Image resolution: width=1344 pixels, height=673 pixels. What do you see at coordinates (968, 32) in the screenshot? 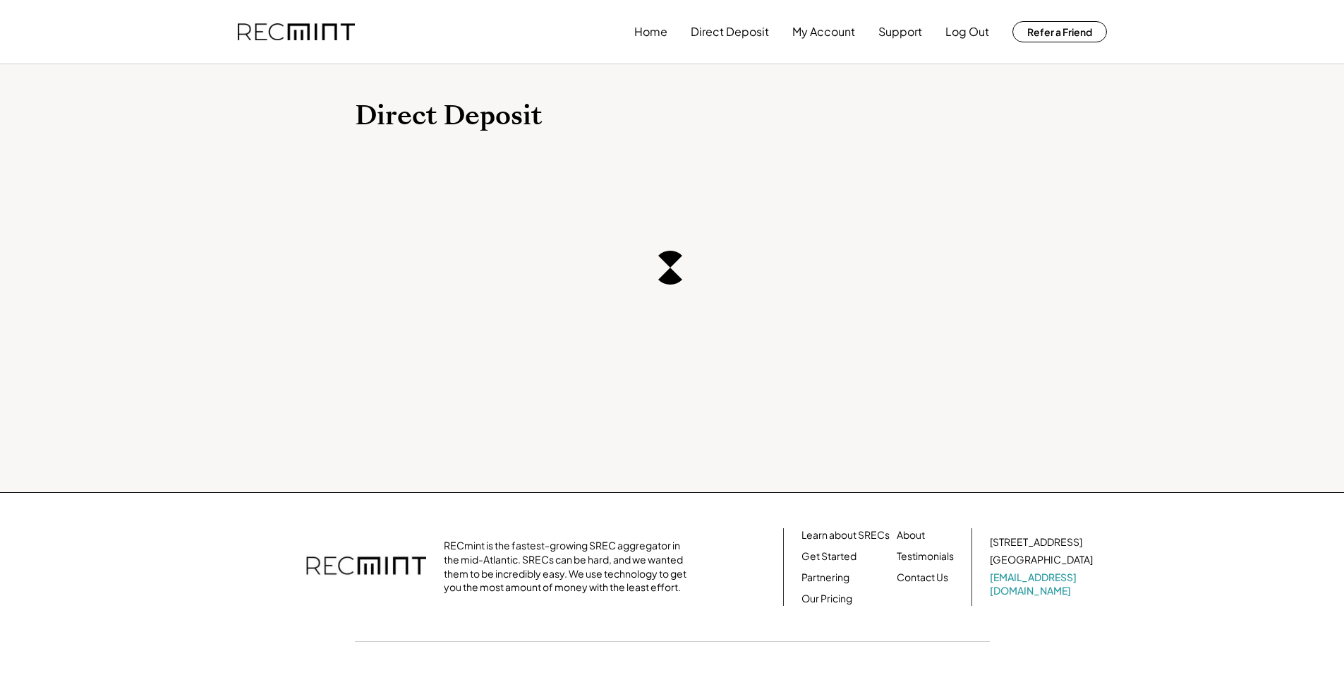
I see `button: Log Out` at bounding box center [968, 32].